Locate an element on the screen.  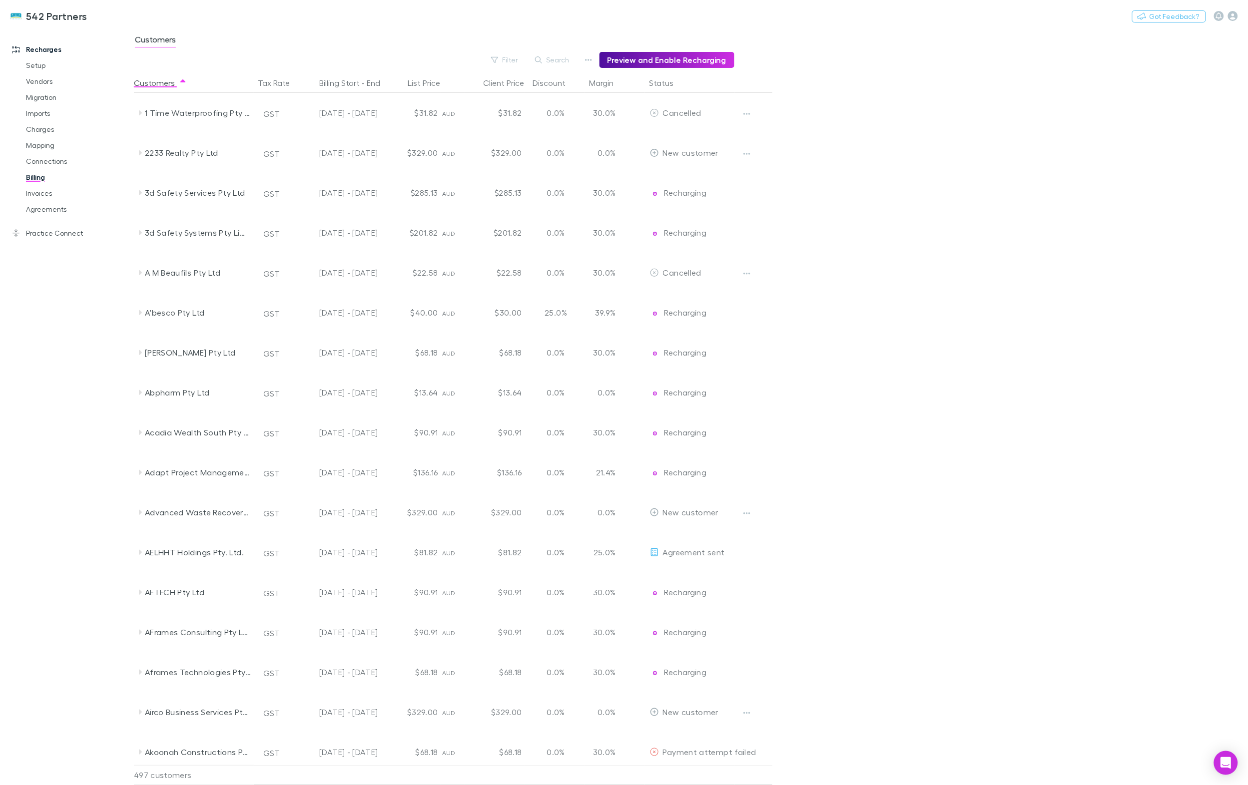
div: $40.00 is located at coordinates (412, 313).